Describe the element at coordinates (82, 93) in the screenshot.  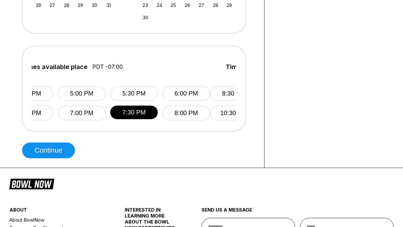
I see `button: 5:00 PM` at that location.